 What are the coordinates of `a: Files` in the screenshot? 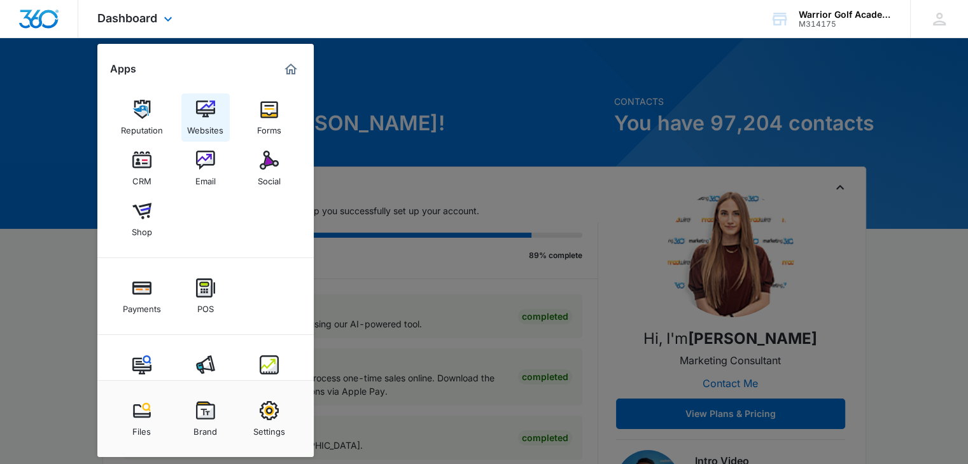 It's located at (142, 419).